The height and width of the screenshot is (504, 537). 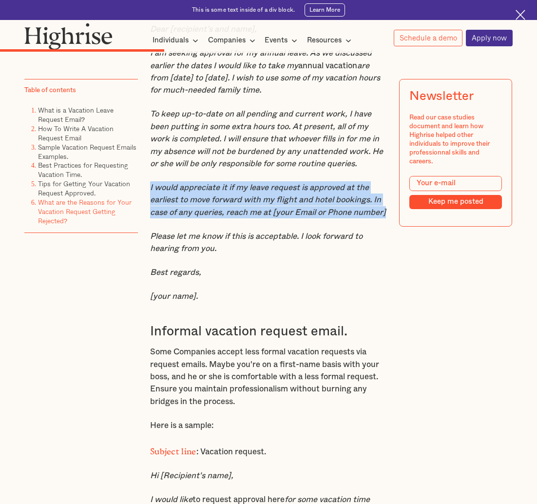 I want to click on p: annual vacation, so click(x=268, y=71).